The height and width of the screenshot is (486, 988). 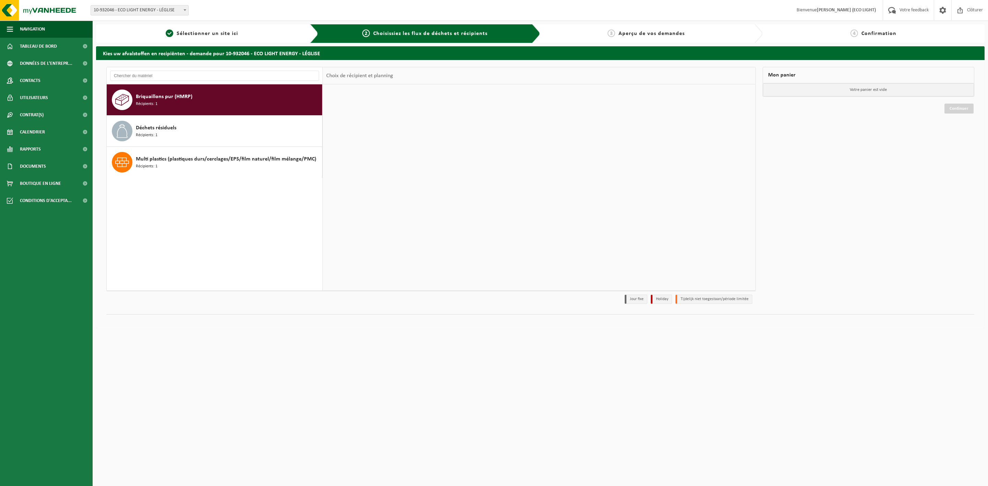 I want to click on span: Données de l'entrepr..., so click(x=46, y=63).